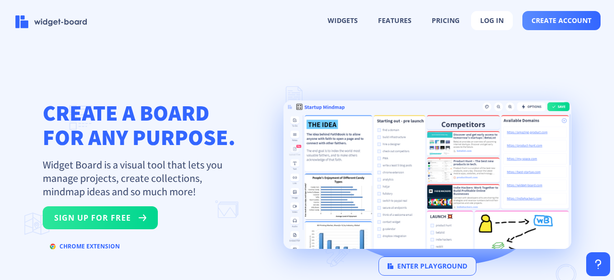 This screenshot has width=614, height=280. I want to click on a: chrome extension, so click(85, 249).